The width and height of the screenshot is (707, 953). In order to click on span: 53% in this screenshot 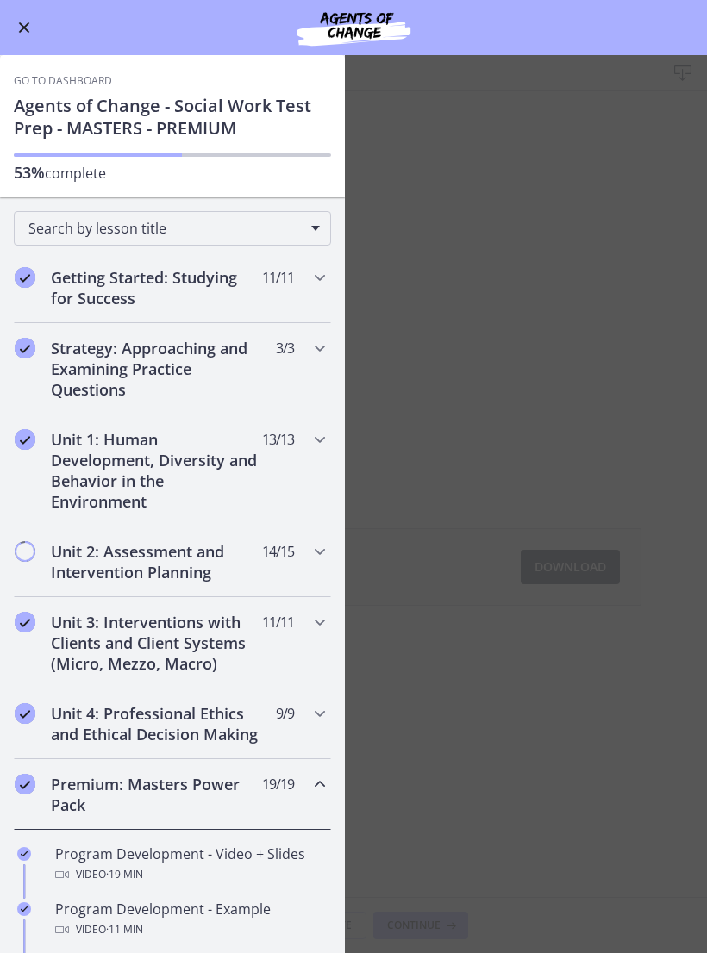, I will do `click(29, 172)`.